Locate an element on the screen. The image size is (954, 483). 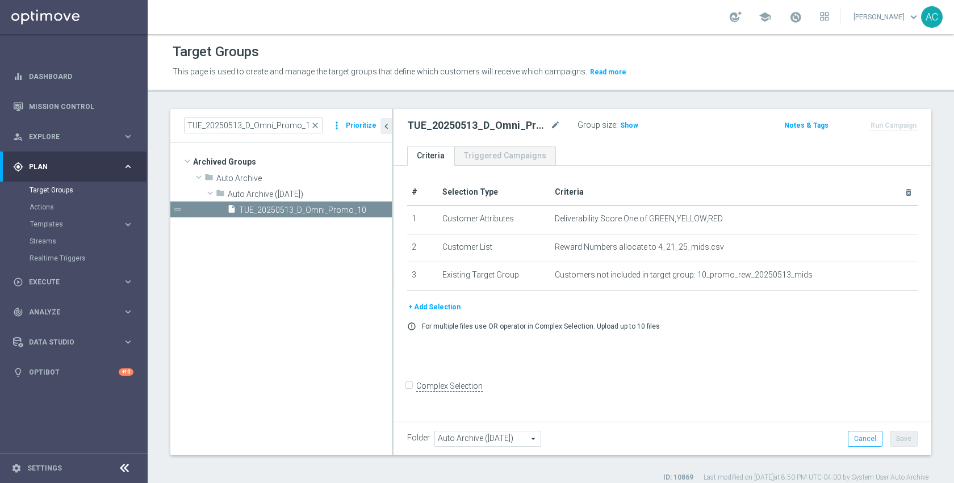
div: Execute is located at coordinates (68, 282).